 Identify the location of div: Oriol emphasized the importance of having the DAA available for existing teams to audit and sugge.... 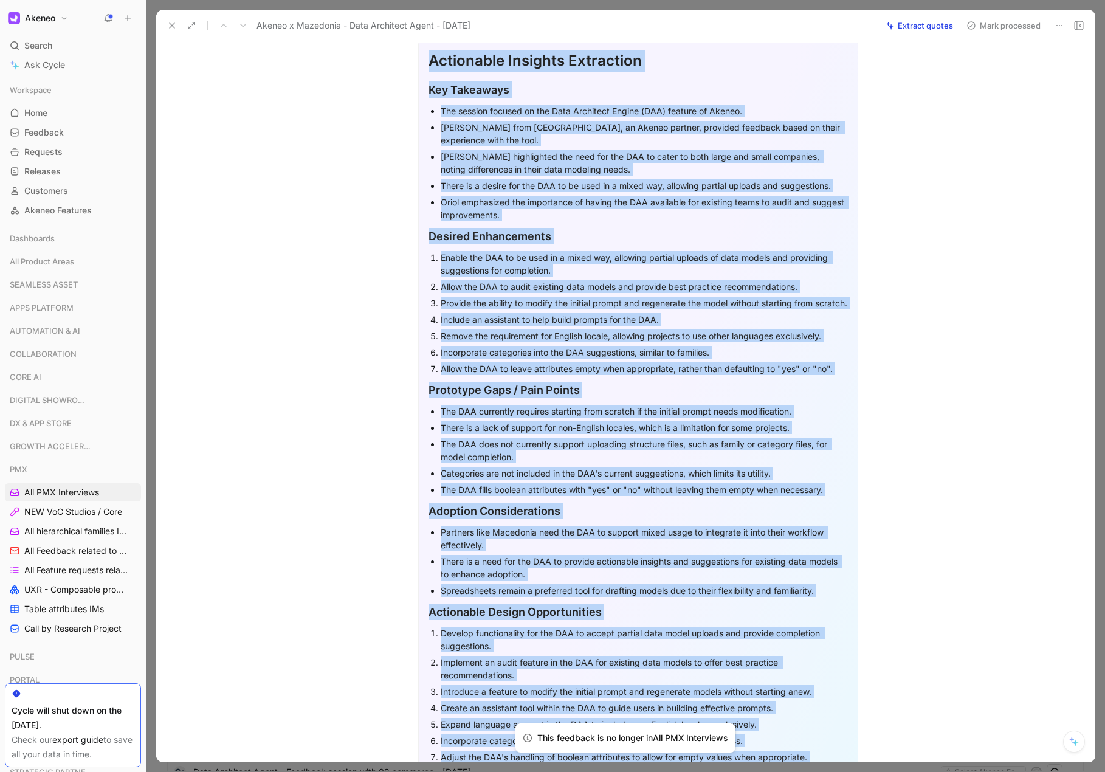
(645, 209).